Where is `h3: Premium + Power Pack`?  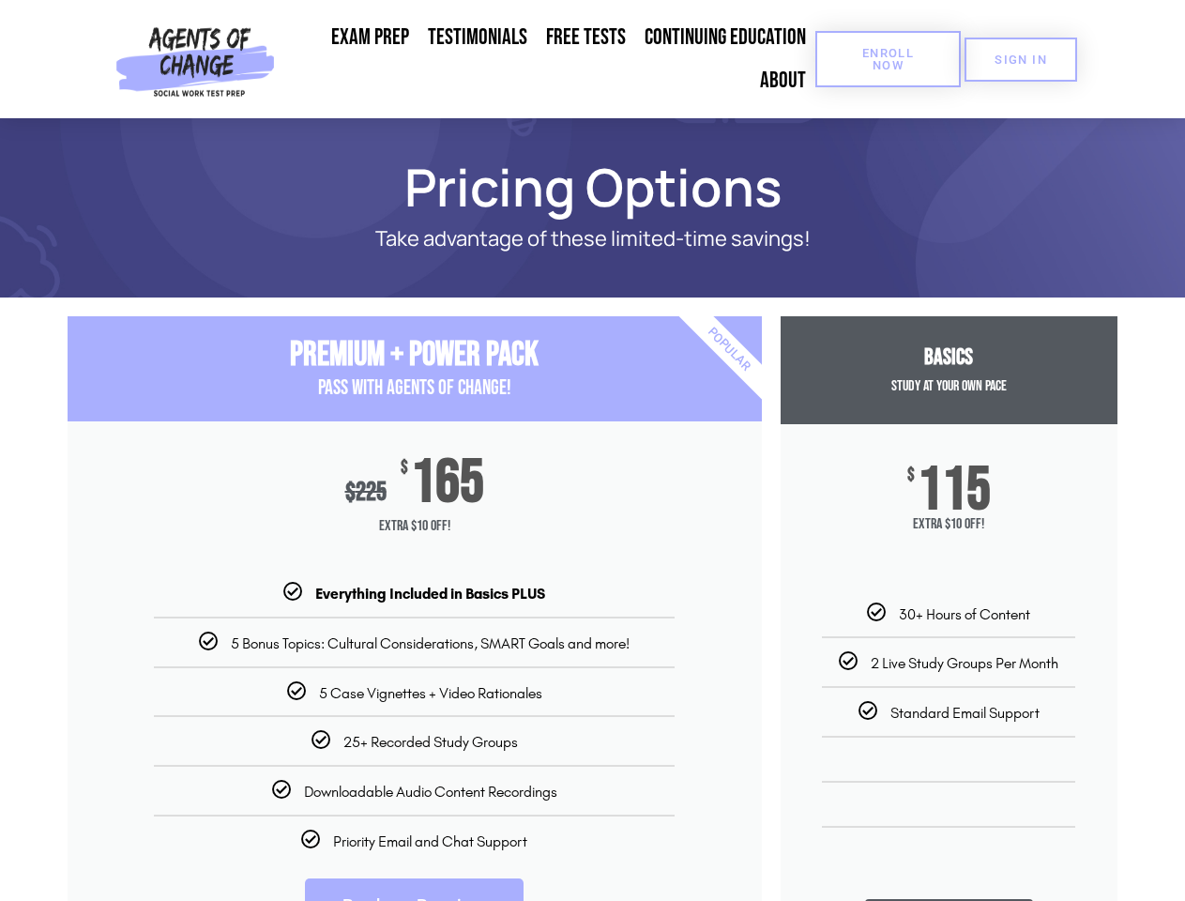 h3: Premium + Power Pack is located at coordinates (415, 355).